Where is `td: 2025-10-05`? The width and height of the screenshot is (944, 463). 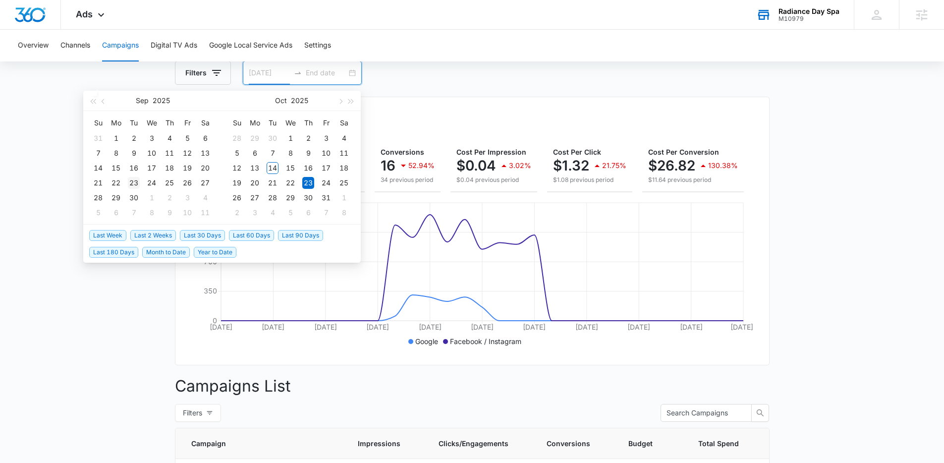
td: 2025-10-05 is located at coordinates (98, 213).